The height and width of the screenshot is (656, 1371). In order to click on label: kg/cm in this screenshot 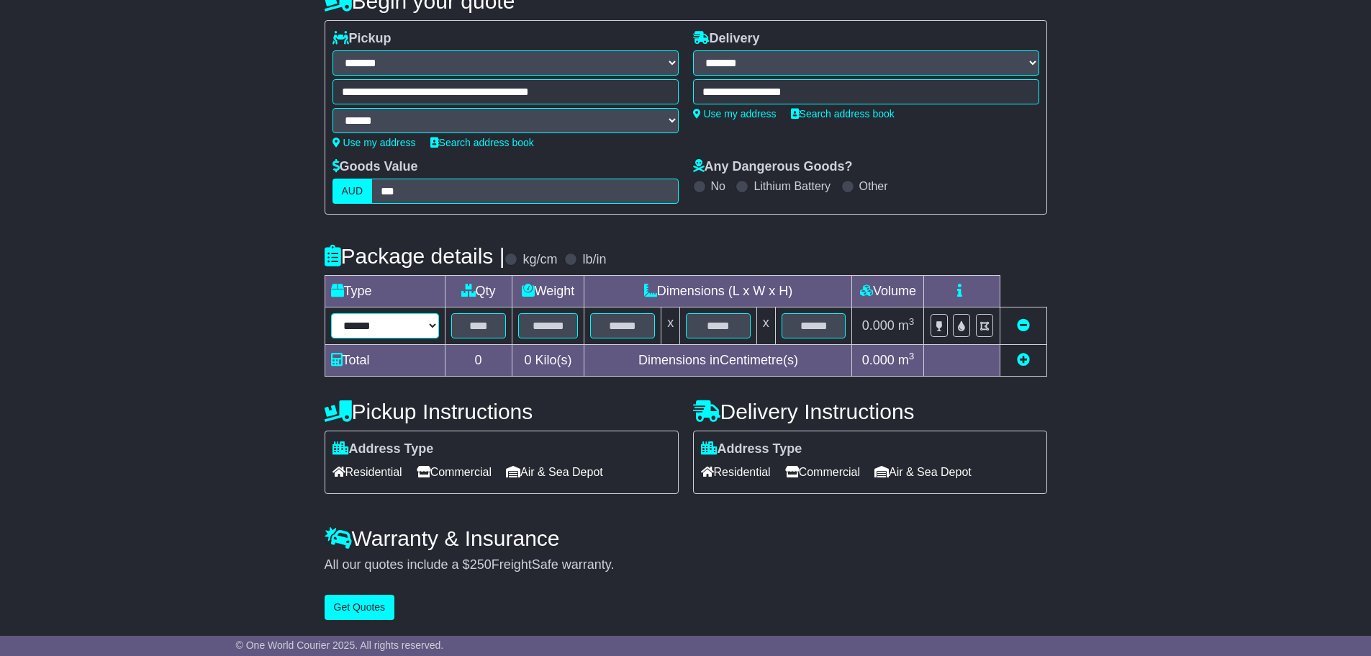, I will do `click(540, 260)`.